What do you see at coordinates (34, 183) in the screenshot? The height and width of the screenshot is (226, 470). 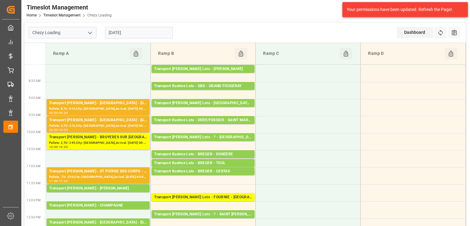 I see `span: 11:30 AM` at bounding box center [34, 183].